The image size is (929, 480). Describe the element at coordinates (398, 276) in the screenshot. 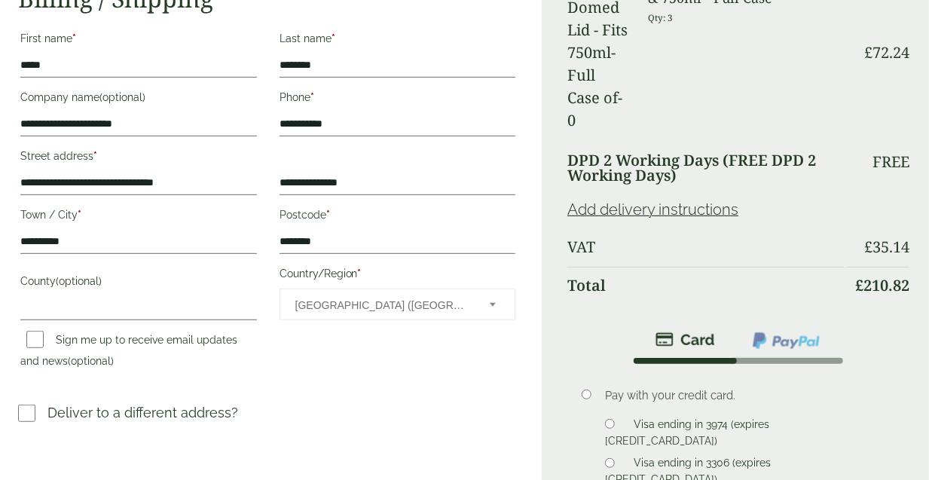

I see `label: Country/Region` at that location.